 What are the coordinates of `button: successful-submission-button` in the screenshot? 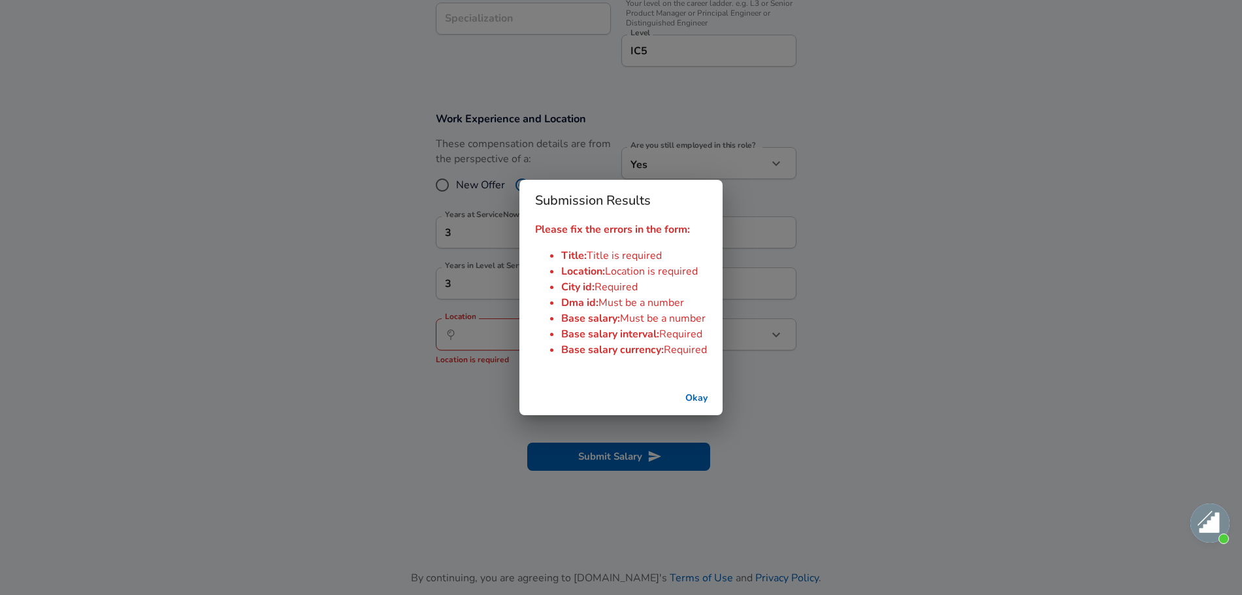 It's located at (697, 398).